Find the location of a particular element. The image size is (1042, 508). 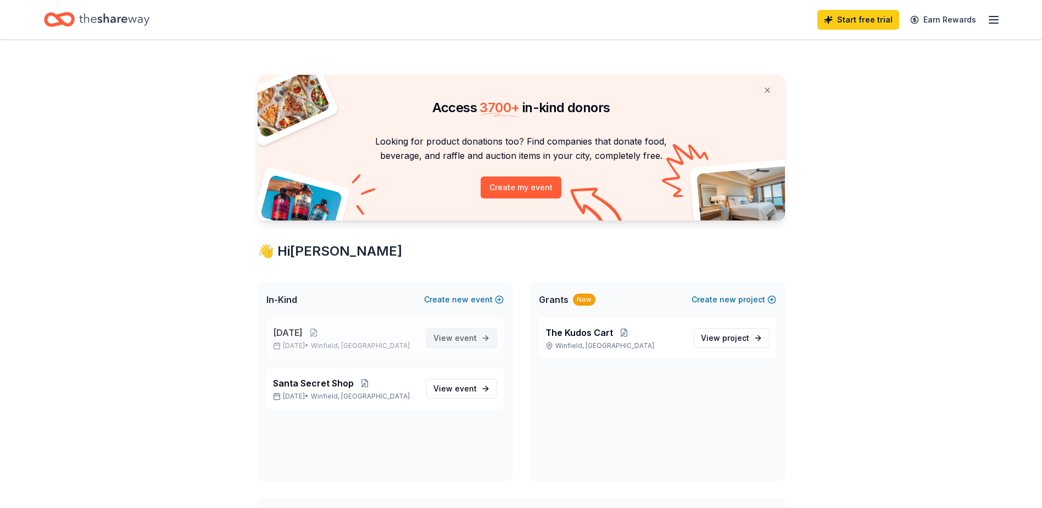

span: 3700 + is located at coordinates (499, 107).